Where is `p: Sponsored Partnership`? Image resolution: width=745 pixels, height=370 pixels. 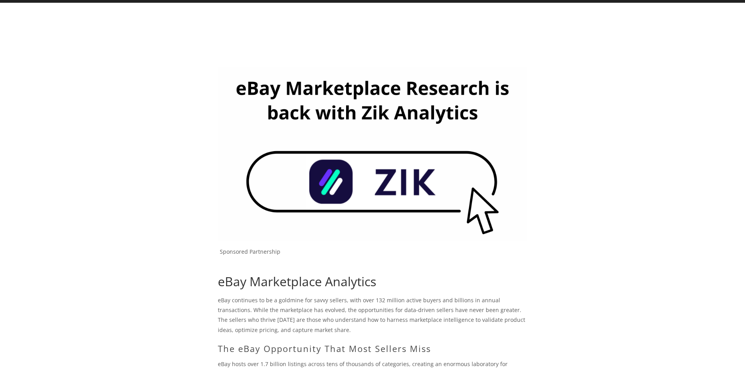
p: Sponsored Partnership is located at coordinates (374, 251).